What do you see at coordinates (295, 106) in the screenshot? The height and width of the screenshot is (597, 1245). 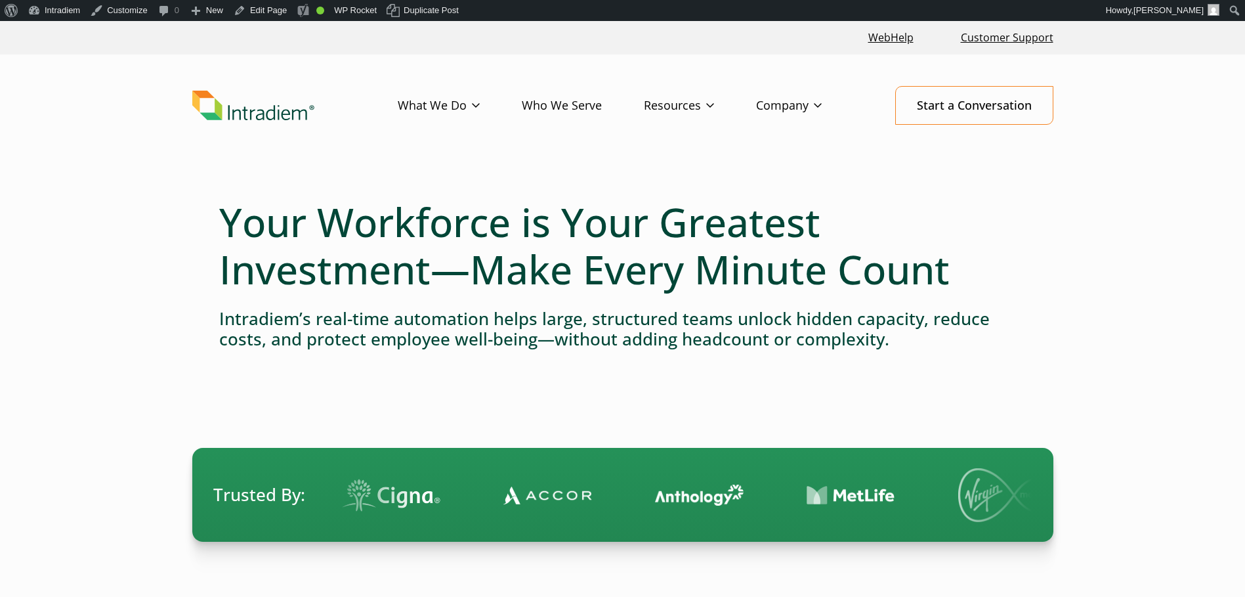 I see `a: Link to homepage of Intradiem` at bounding box center [295, 106].